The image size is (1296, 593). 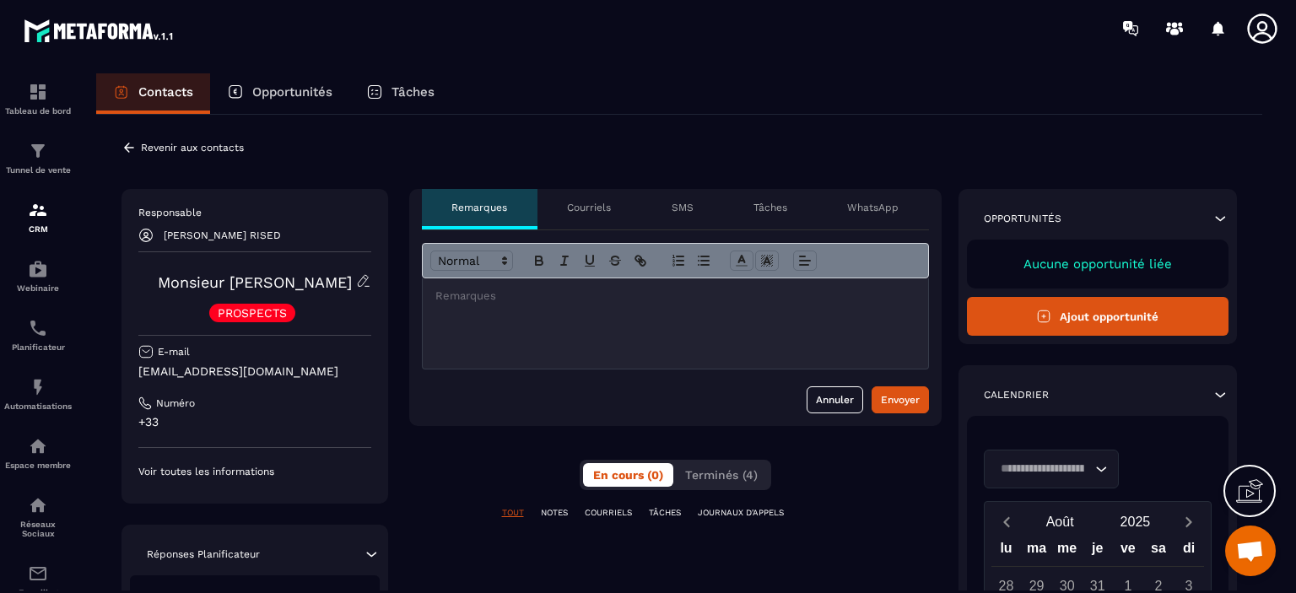 What do you see at coordinates (100, 30) in the screenshot?
I see `img: logo` at bounding box center [100, 30].